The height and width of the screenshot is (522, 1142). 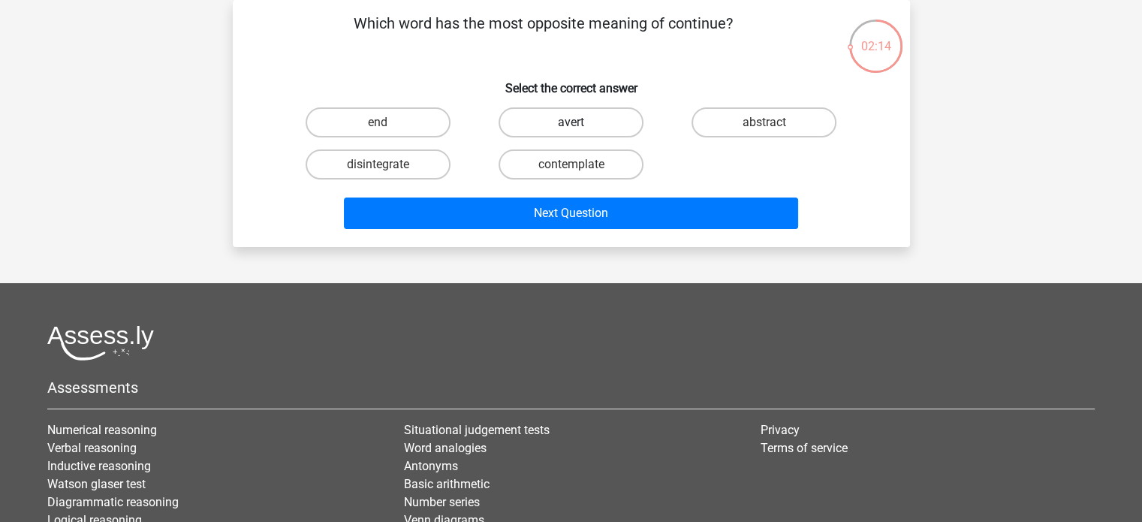 I want to click on a: Number series, so click(x=441, y=501).